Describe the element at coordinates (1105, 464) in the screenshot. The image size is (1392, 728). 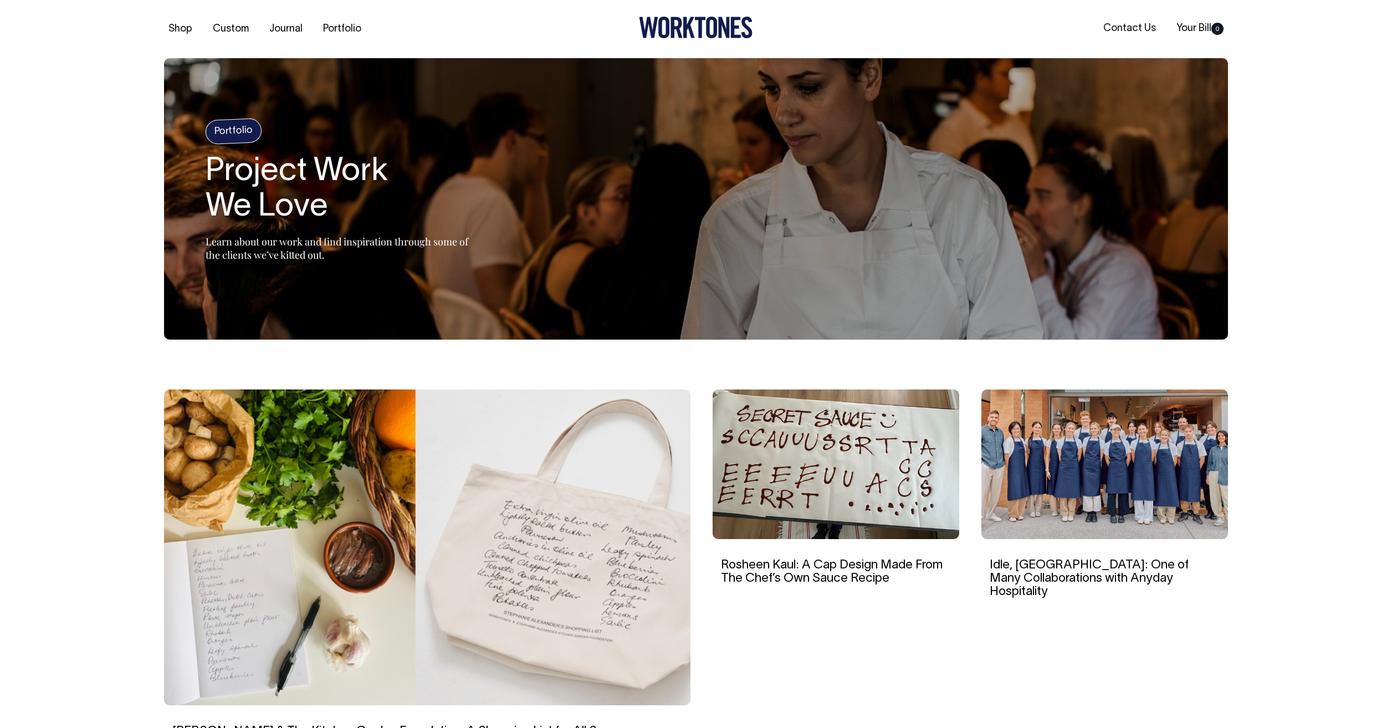
I see `img: Idle, Brisbane: One of Many Collaborations with Anyday Hospitality` at that location.